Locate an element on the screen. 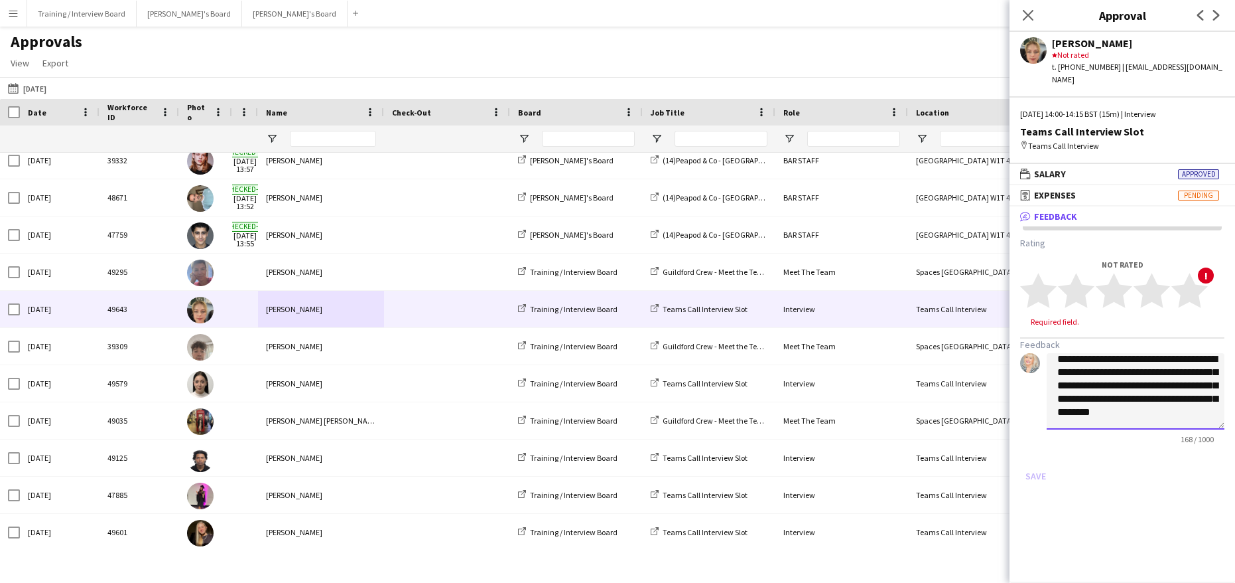 Image resolution: width=1235 pixels, height=583 pixels. img: Rosie Bowman is located at coordinates (200, 496).